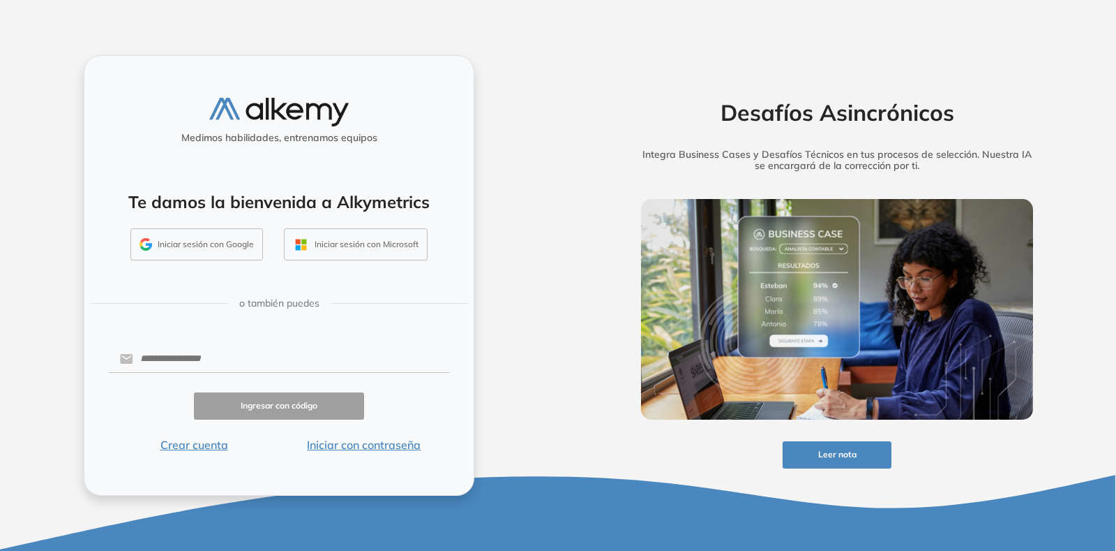 This screenshot has width=1116, height=551. What do you see at coordinates (197, 244) in the screenshot?
I see `button: Iniciar sesión con Google` at bounding box center [197, 244].